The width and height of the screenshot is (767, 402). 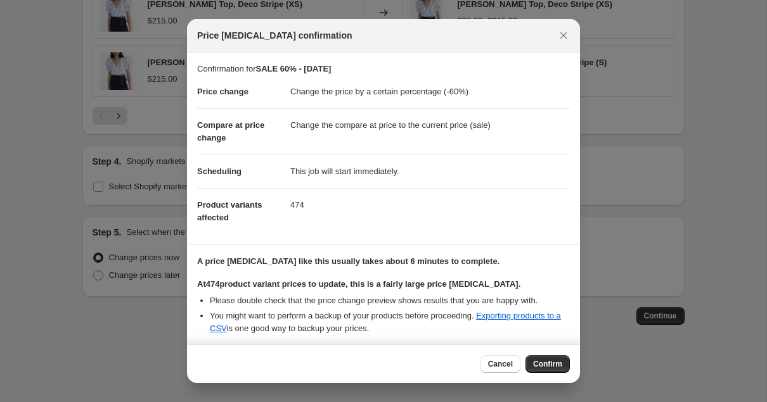 What do you see at coordinates (500, 364) in the screenshot?
I see `button: Cancel` at bounding box center [500, 364].